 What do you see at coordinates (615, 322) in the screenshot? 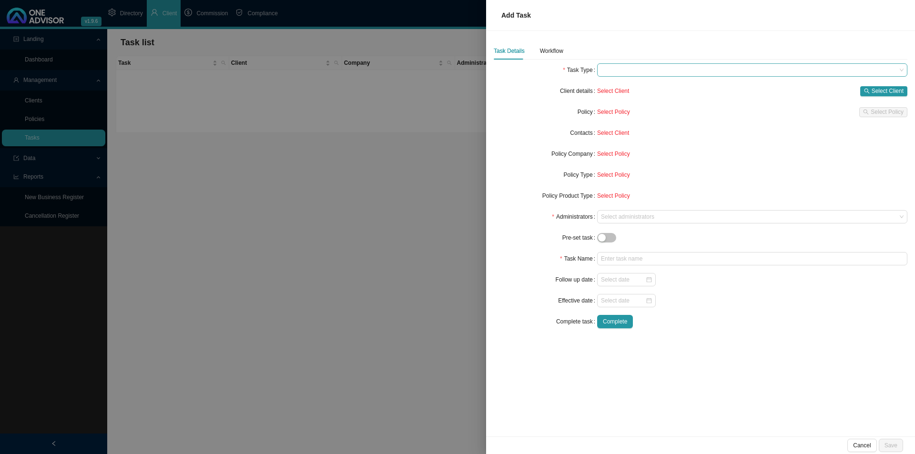
I see `button: Complete` at bounding box center [615, 322].